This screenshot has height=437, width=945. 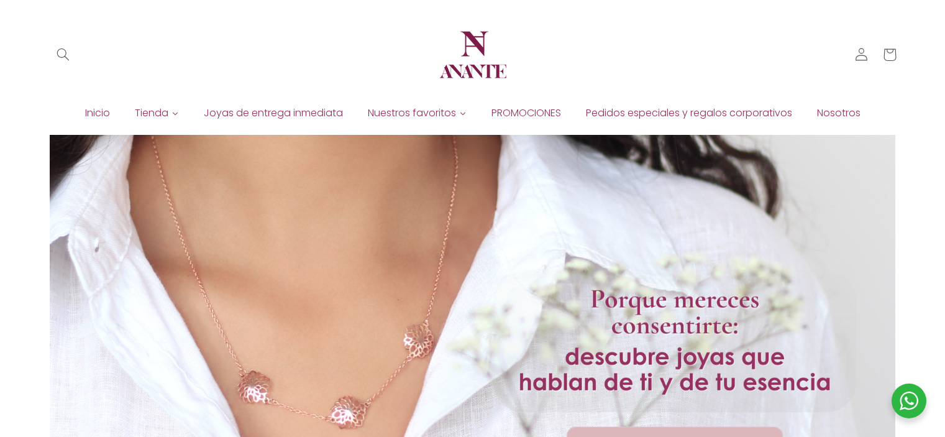 I want to click on summary: Búsqueda, so click(x=63, y=55).